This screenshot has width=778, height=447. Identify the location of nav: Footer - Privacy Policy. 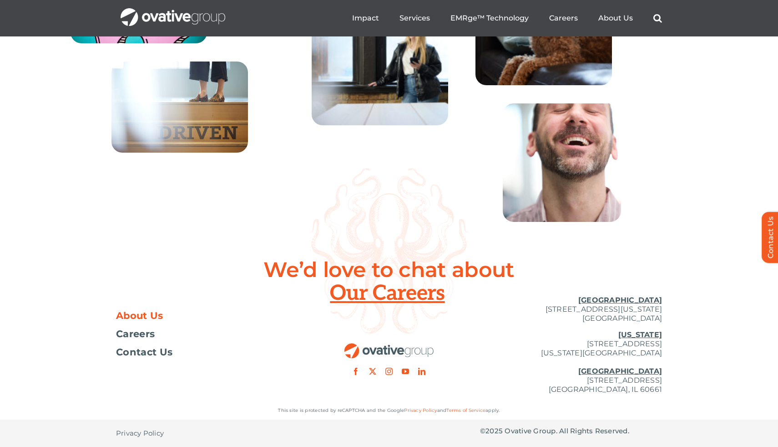
(207, 433).